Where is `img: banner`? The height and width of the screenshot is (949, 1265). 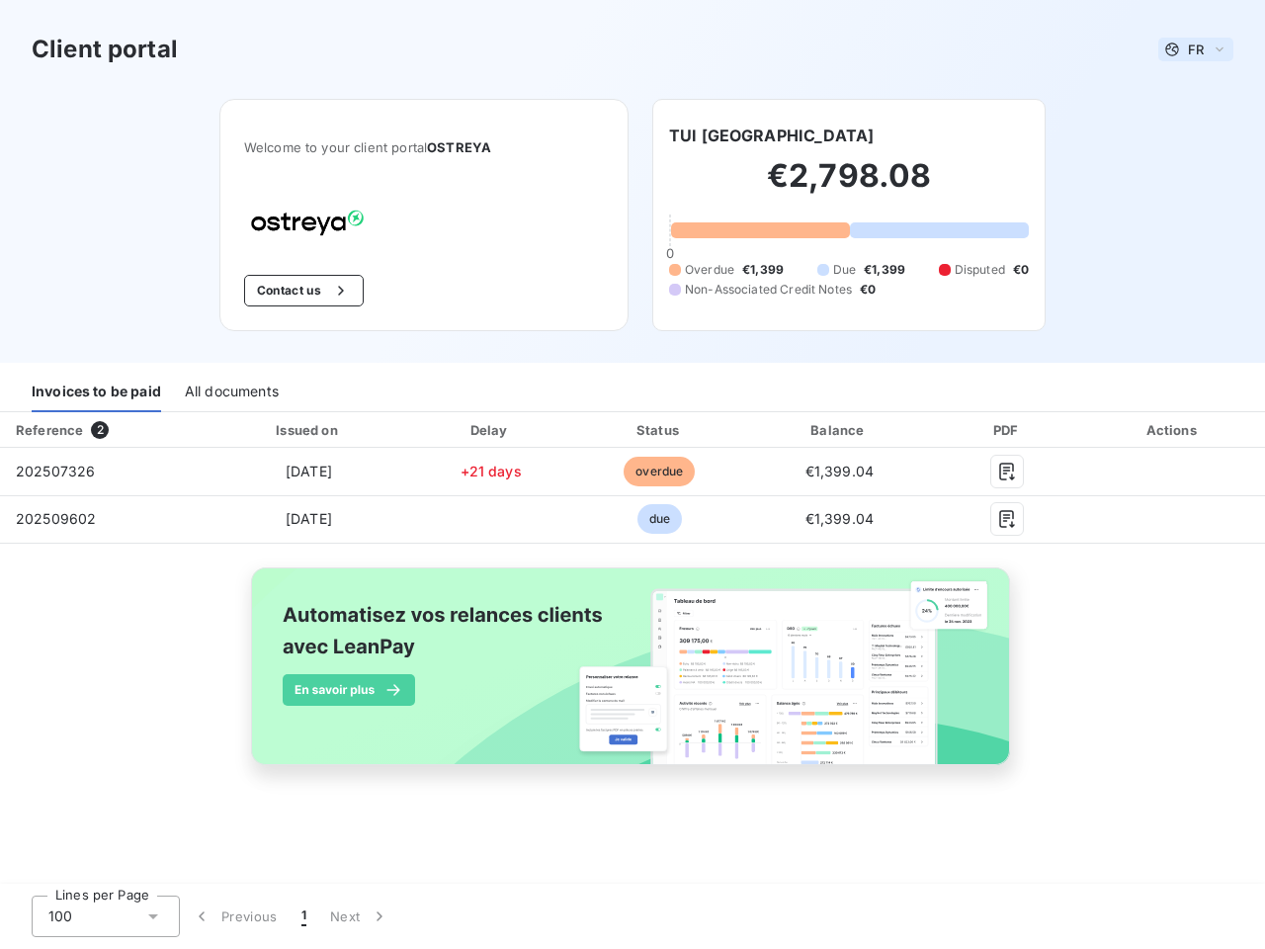 img: banner is located at coordinates (632, 677).